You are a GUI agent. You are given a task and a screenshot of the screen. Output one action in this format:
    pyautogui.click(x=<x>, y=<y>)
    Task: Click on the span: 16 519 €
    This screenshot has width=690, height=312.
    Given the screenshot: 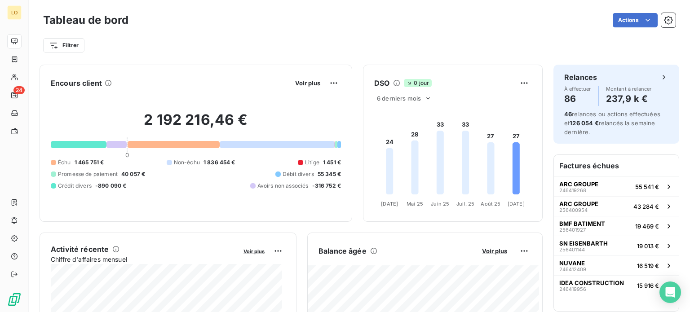 What is the action you would take?
    pyautogui.click(x=648, y=266)
    